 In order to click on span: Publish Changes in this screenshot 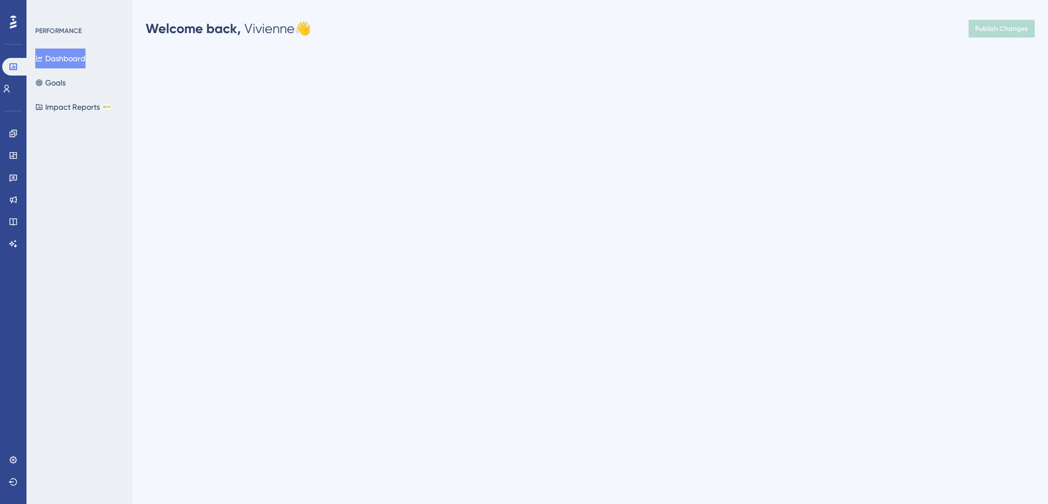, I will do `click(1002, 29)`.